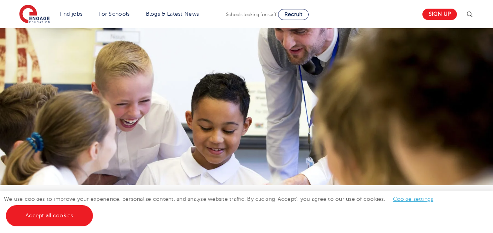 The height and width of the screenshot is (233, 493). I want to click on span: We use cookies to improve your experience, personalise content, and analyse website traffic. By c..., so click(222, 207).